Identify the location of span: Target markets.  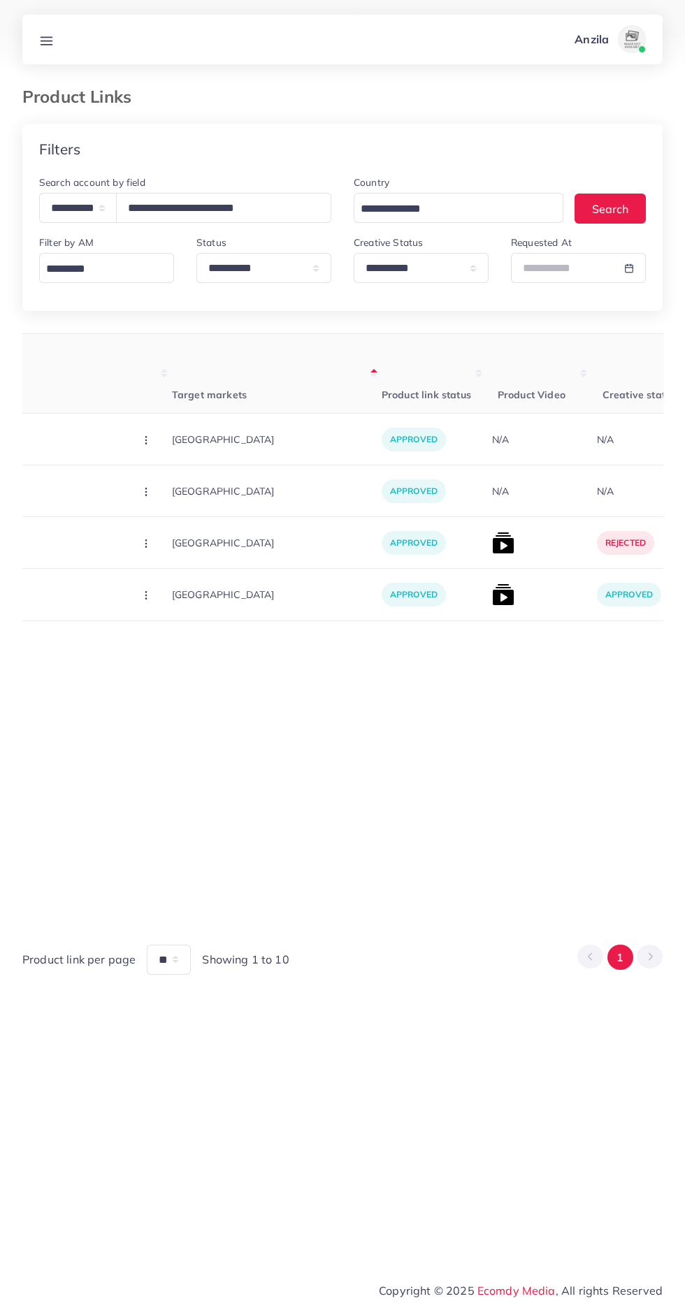
(209, 395).